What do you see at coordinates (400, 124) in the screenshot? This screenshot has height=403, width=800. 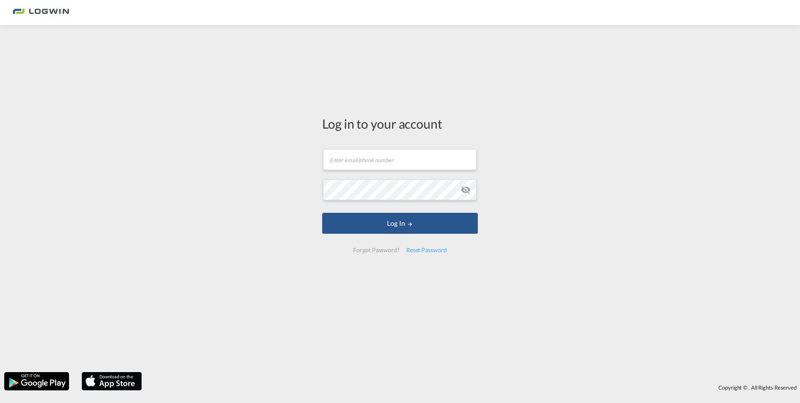 I see `div: Log in to your account` at bounding box center [400, 124].